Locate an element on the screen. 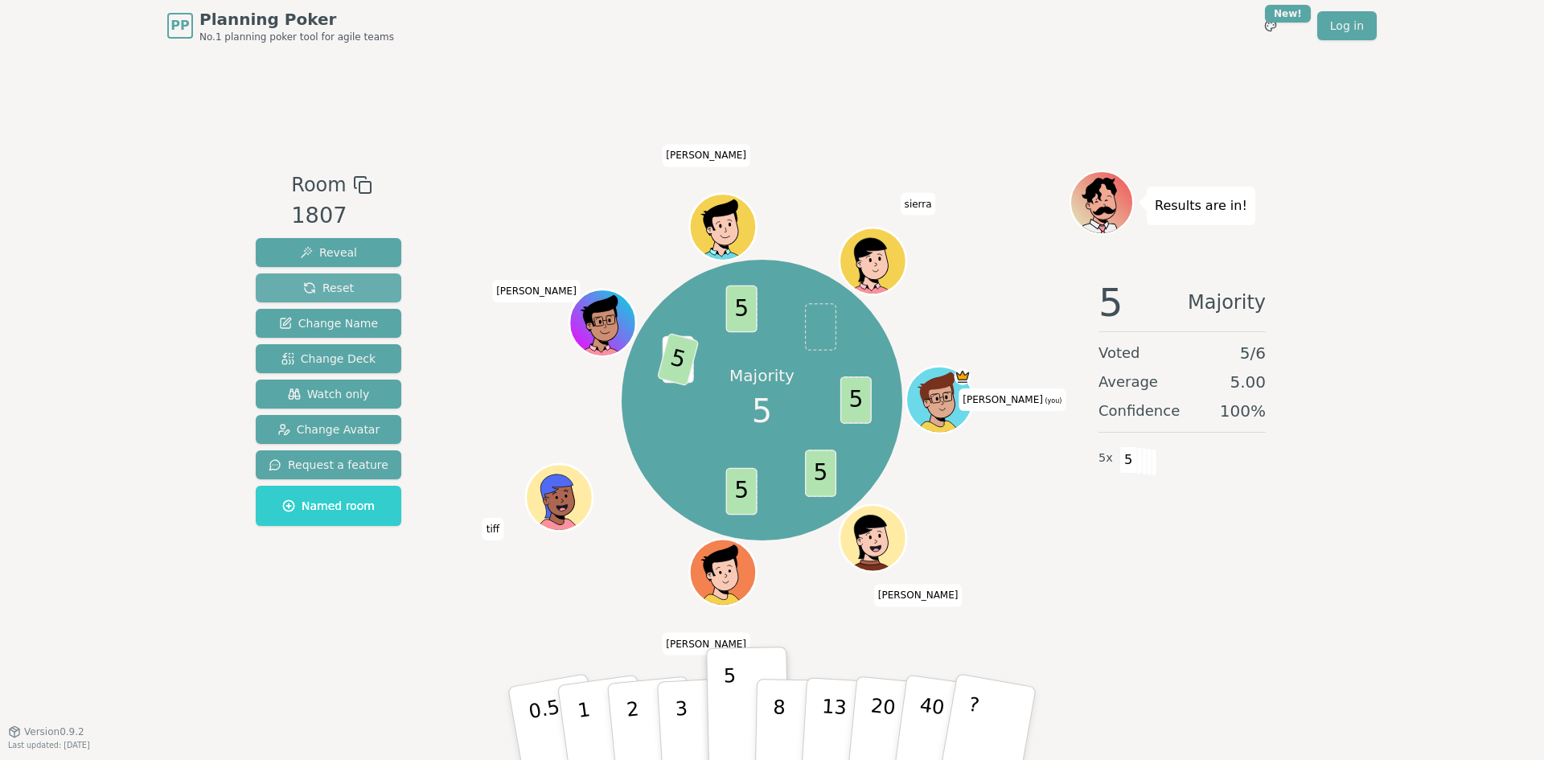 This screenshot has width=1544, height=760. button: Change Avatar is located at coordinates (328, 429).